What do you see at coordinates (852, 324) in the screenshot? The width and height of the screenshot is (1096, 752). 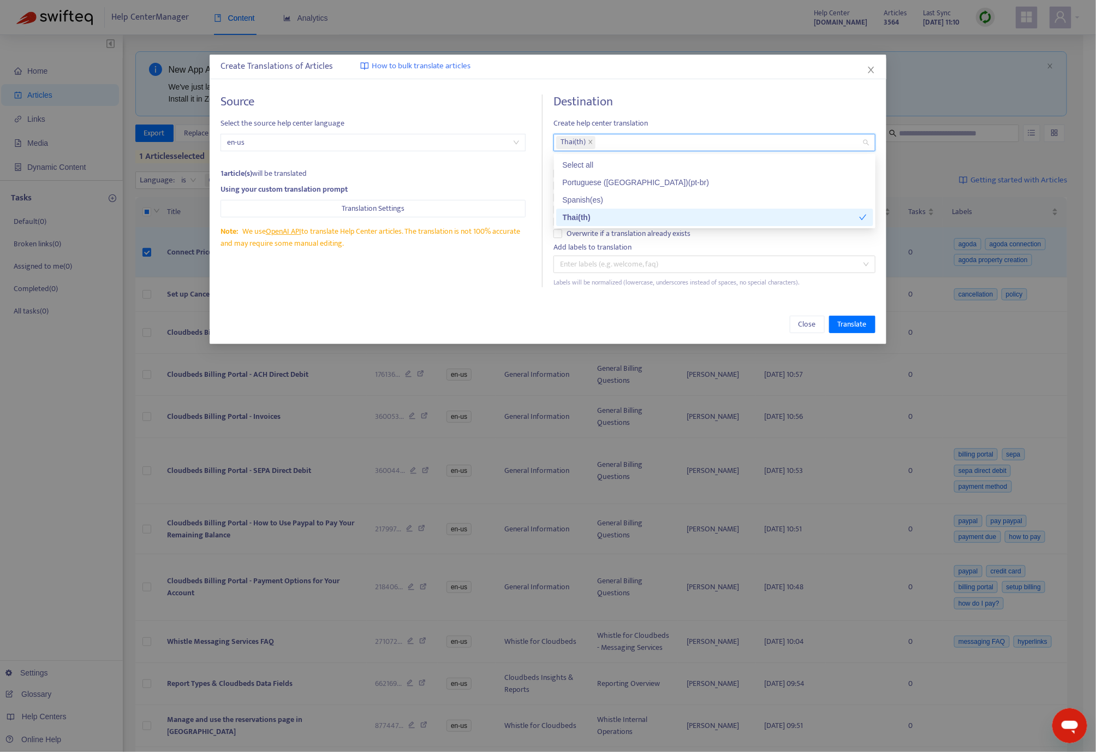 I see `button: Translate` at bounding box center [852, 324].